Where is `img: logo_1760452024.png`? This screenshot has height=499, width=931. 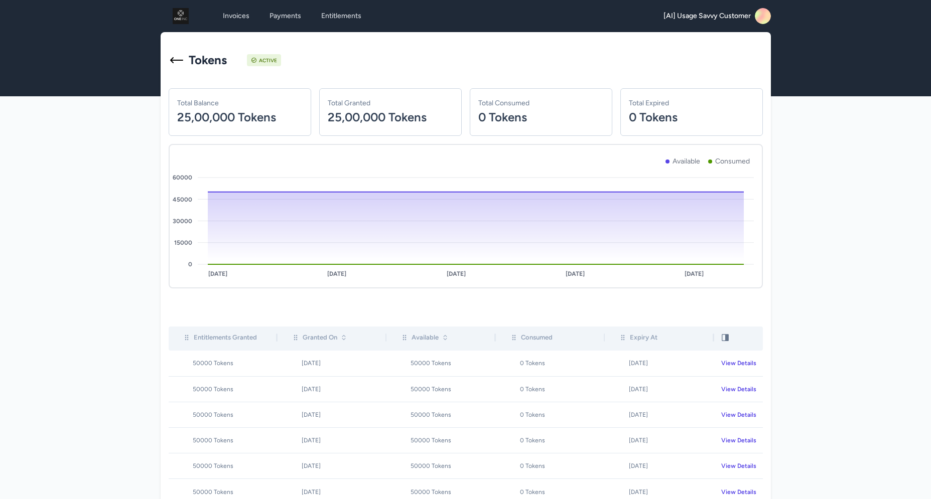 img: logo_1760452024.png is located at coordinates (181, 16).